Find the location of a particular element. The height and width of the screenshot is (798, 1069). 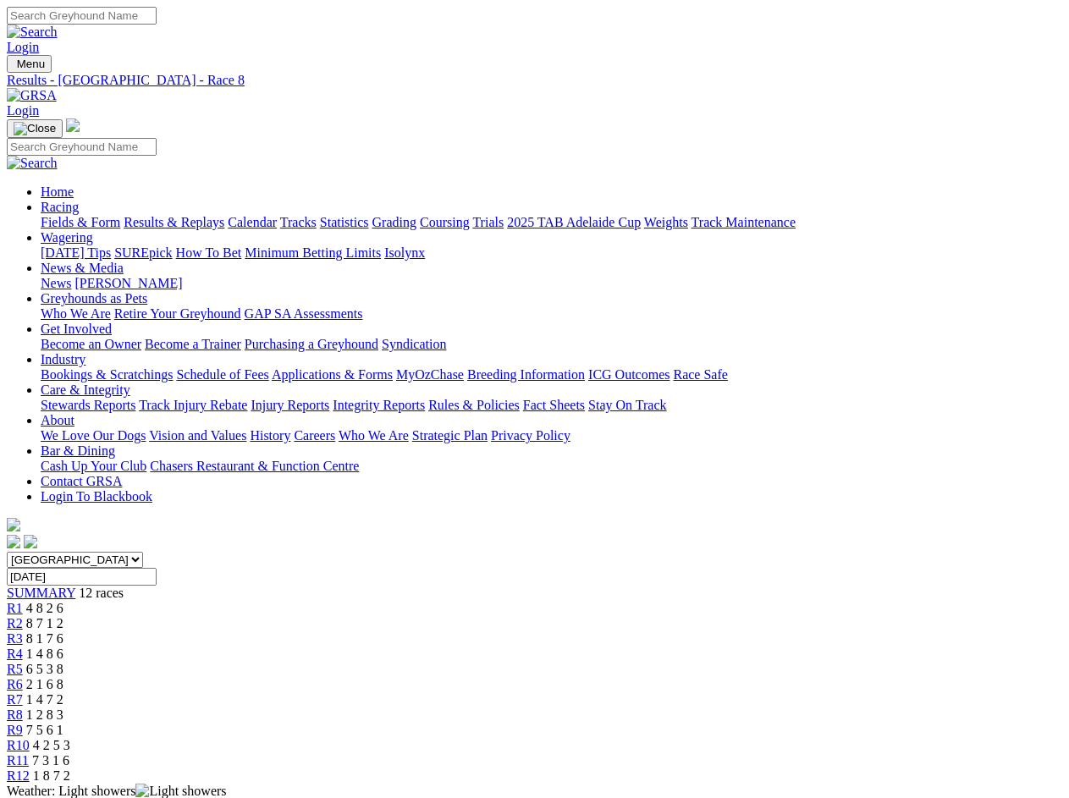

span: 4 8 2 6 is located at coordinates (45, 608).